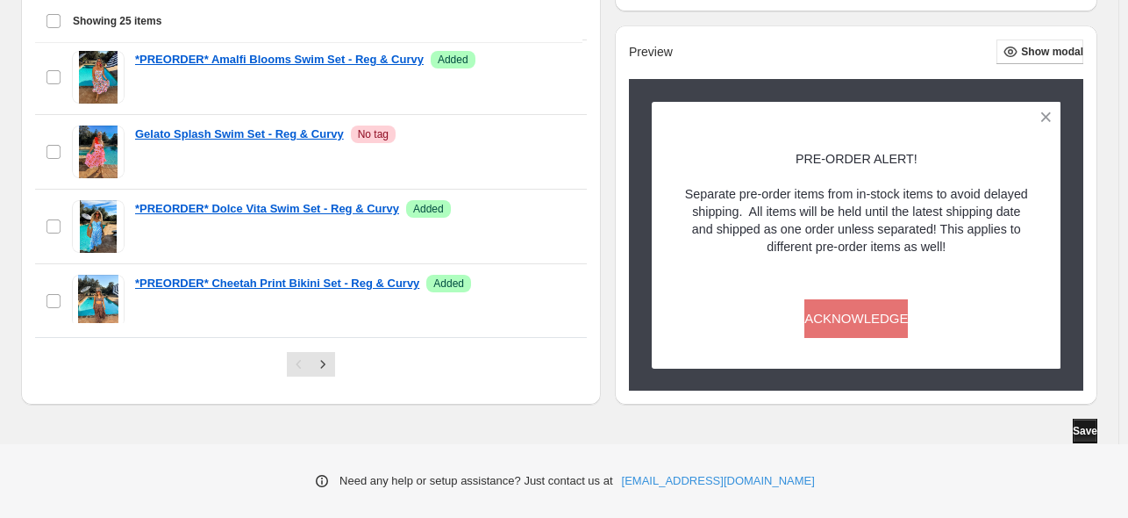  What do you see at coordinates (856, 318) in the screenshot?
I see `button: ACKNOWLEDGE` at bounding box center [856, 318].